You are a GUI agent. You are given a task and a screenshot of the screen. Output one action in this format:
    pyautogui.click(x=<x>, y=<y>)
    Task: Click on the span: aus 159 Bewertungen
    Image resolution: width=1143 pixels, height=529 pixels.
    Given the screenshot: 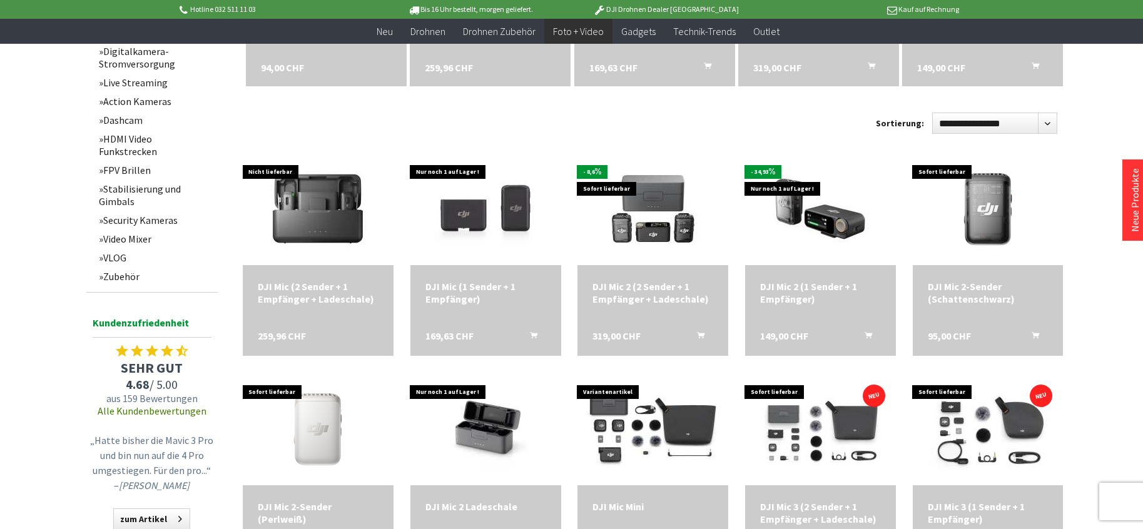 What is the action you would take?
    pyautogui.click(x=152, y=398)
    